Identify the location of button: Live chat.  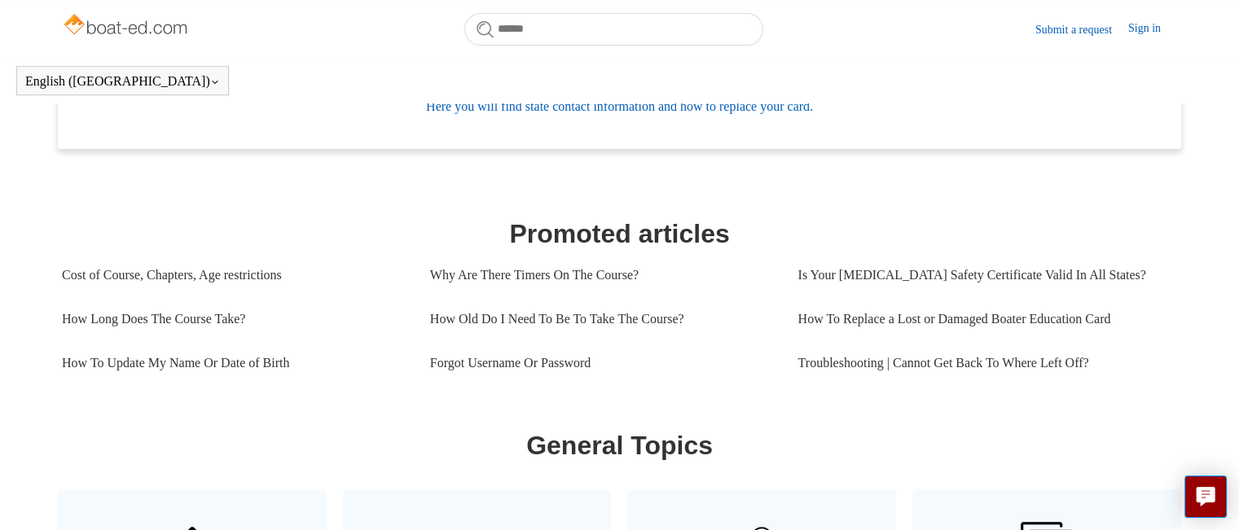
(1205, 497).